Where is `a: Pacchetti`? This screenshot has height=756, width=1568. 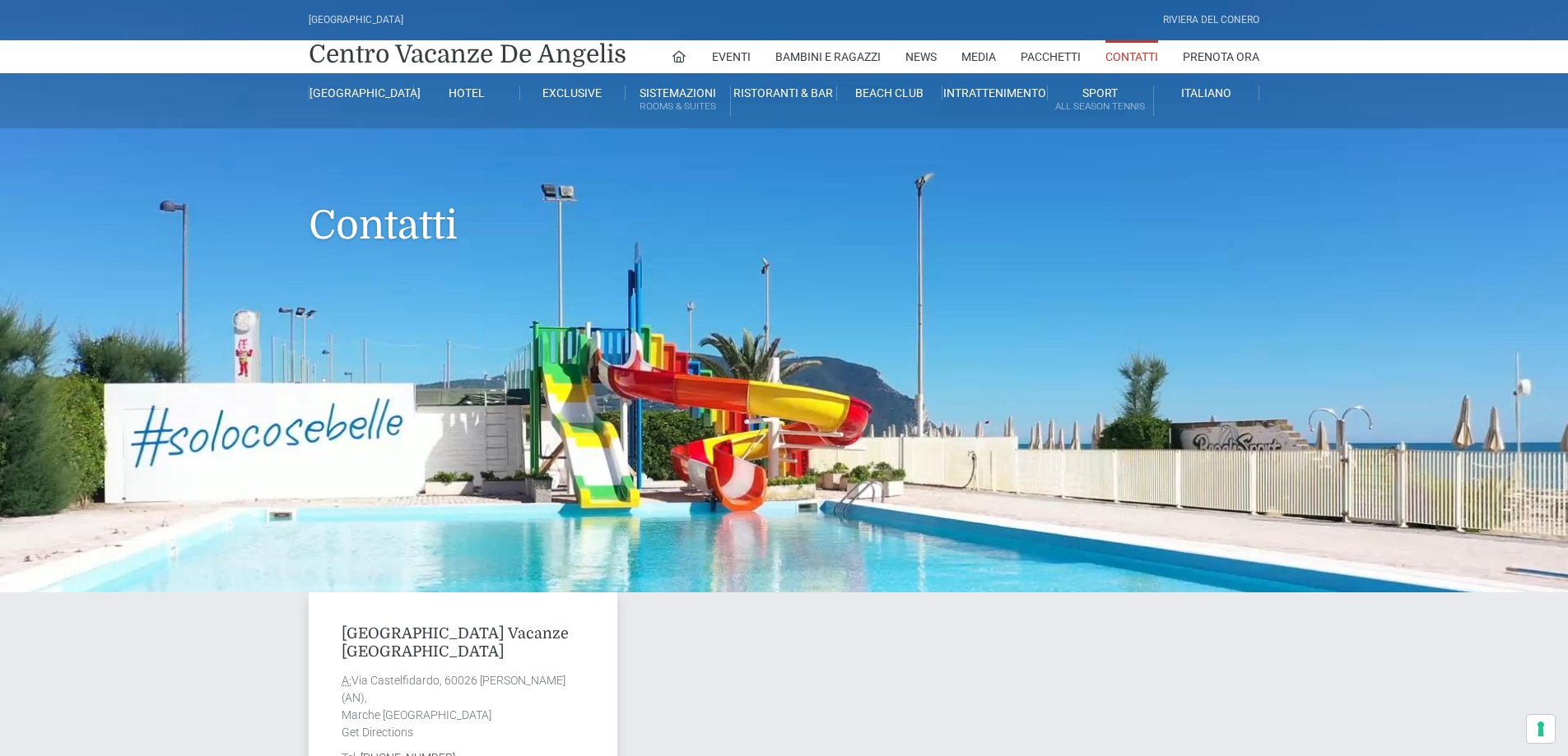
a: Pacchetti is located at coordinates (1050, 57).